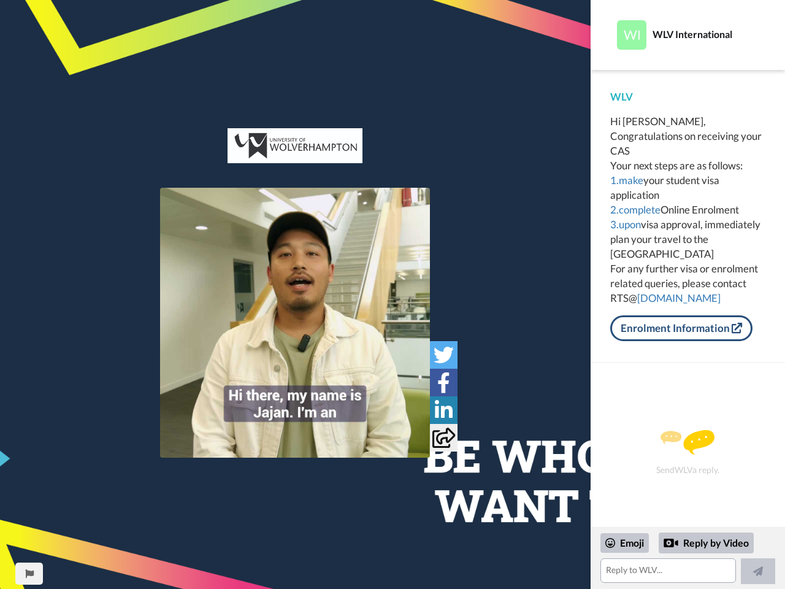  What do you see at coordinates (295, 145) in the screenshot?
I see `img: c0db3496-36db-47dd-bc5f-9f3a1f8391a7` at bounding box center [295, 145].